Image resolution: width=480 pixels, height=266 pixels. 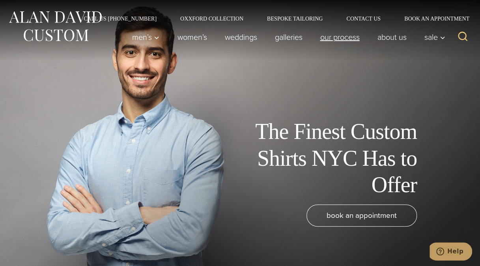 What do you see at coordinates (241, 37) in the screenshot?
I see `a: weddings` at bounding box center [241, 37].